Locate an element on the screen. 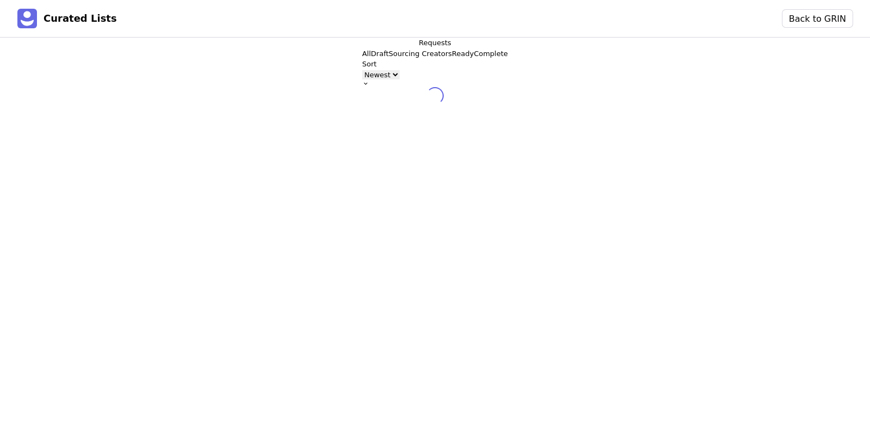 The height and width of the screenshot is (430, 870). p: Sourcing Creators is located at coordinates (420, 54).